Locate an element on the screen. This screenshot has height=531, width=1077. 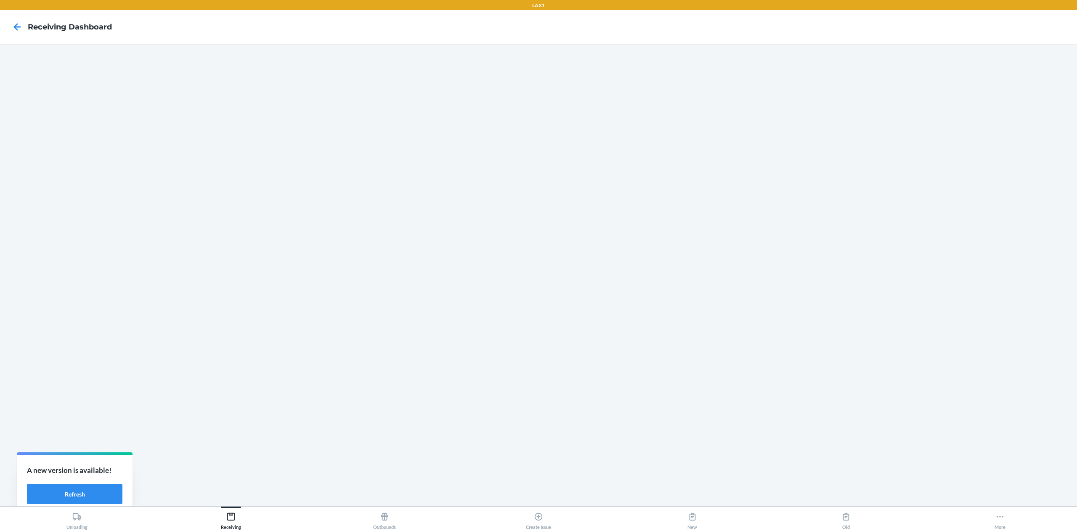
div: Receiving is located at coordinates (231, 519).